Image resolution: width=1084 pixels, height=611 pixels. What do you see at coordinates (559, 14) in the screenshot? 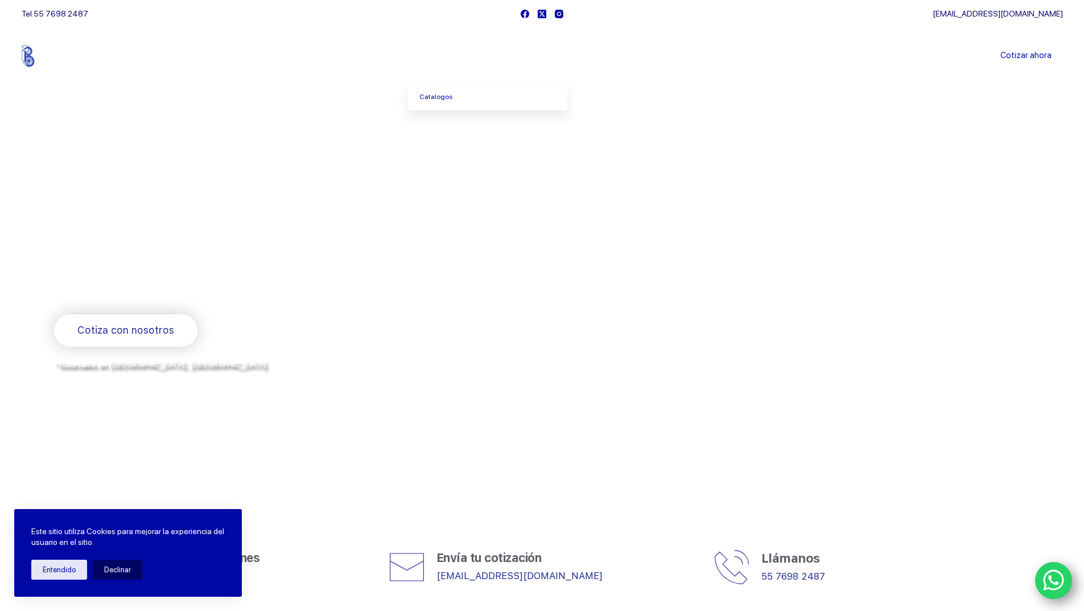
I see `a: Instagram` at bounding box center [559, 14].